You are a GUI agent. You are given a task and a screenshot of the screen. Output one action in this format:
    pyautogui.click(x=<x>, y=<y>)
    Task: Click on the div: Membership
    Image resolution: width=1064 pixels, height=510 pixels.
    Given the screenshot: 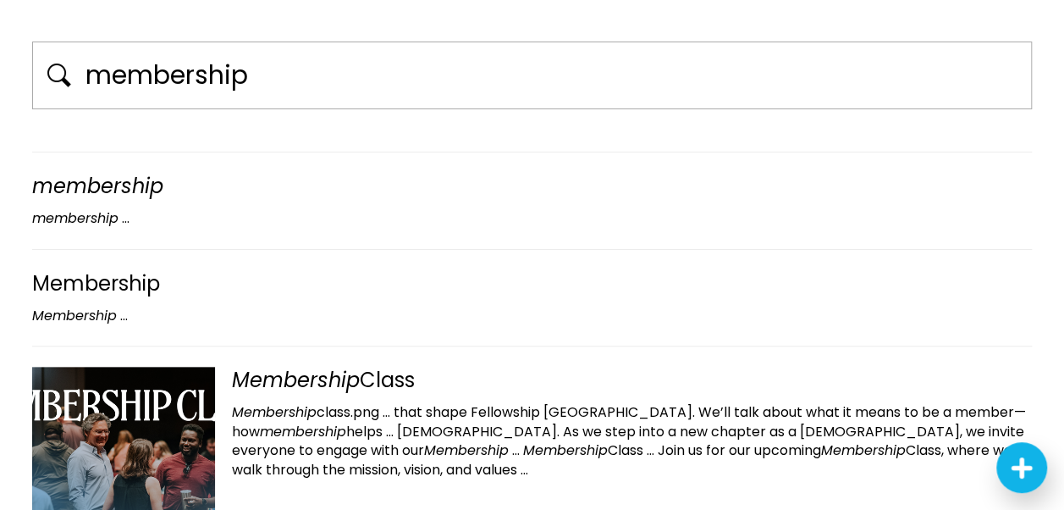 What is the action you would take?
    pyautogui.click(x=533, y=283)
    